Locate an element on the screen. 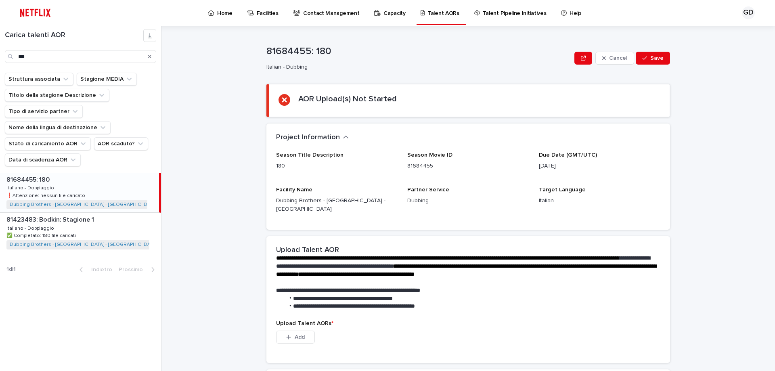 The width and height of the screenshot is (775, 371). span: Due Date (GMT/UTC) is located at coordinates (568, 155).